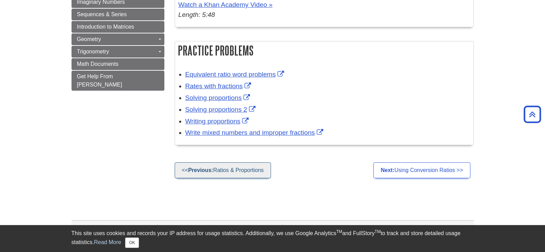 The image size is (545, 252). What do you see at coordinates (106, 26) in the screenshot?
I see `span: Introduction to Matrices` at bounding box center [106, 26].